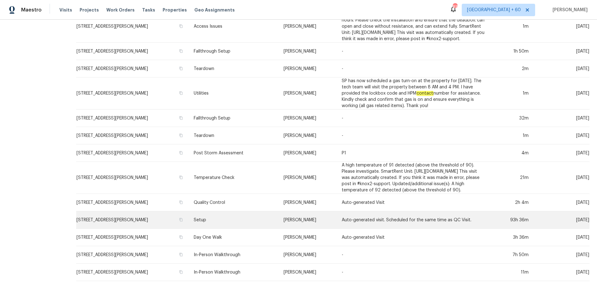 This screenshot has height=286, width=597. I want to click on span: Maestro, so click(31, 10).